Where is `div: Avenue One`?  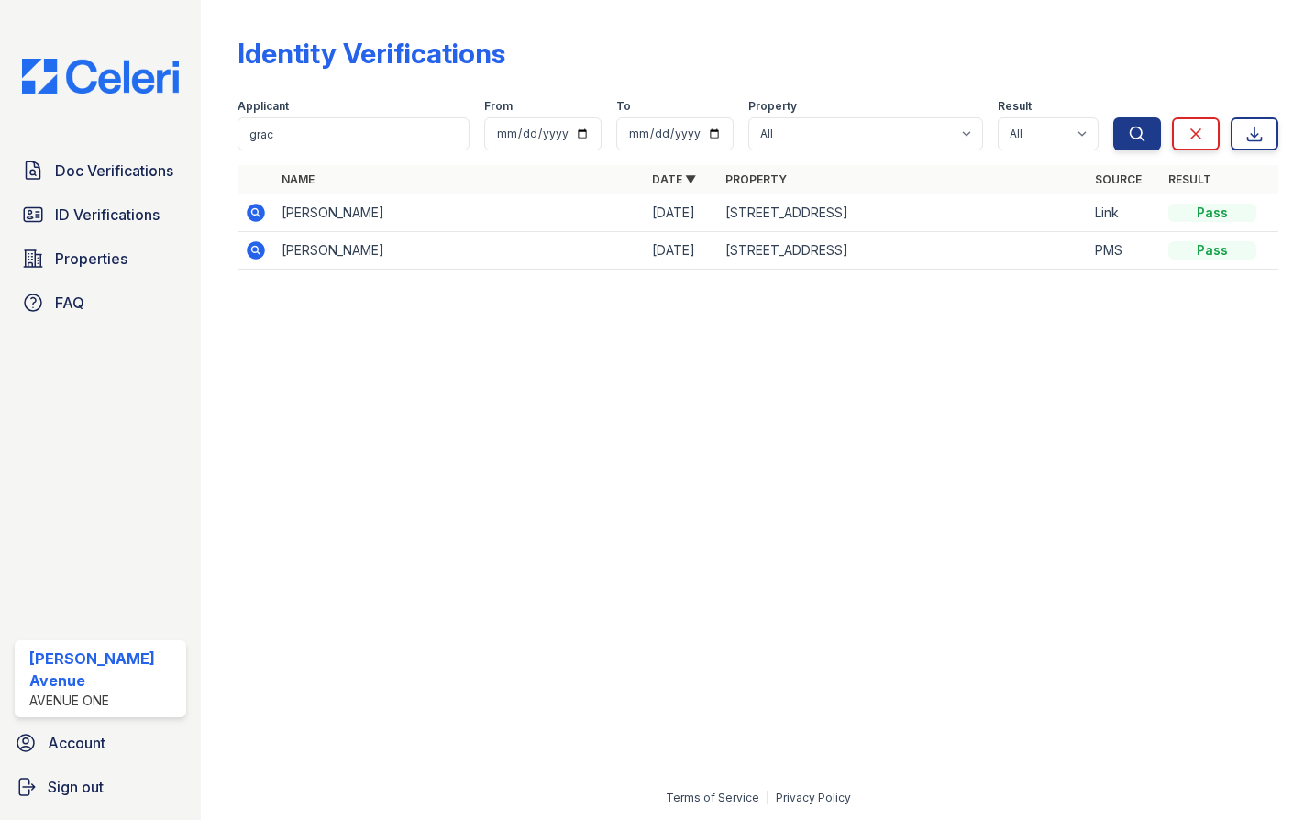
div: Avenue One is located at coordinates (104, 701).